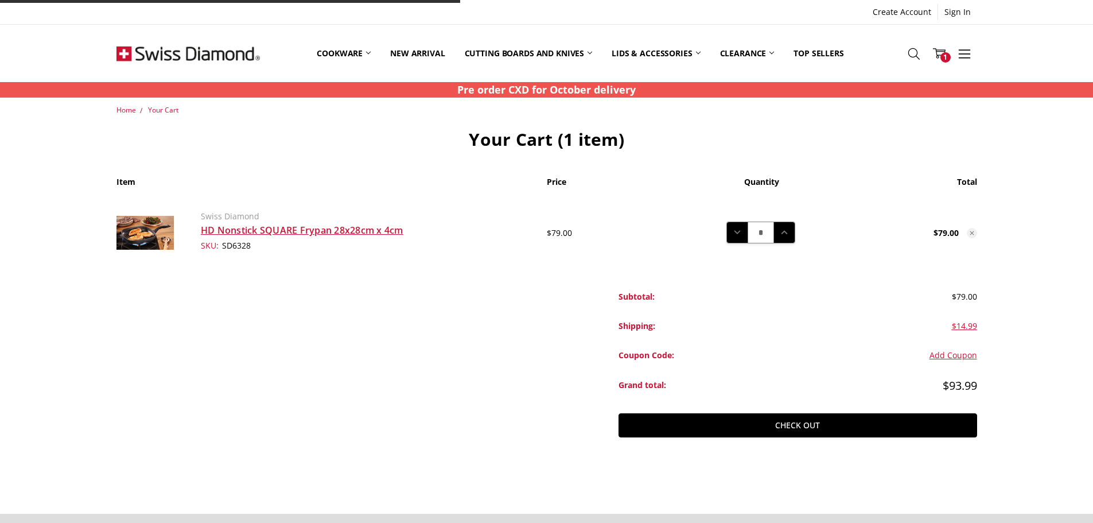  Describe the element at coordinates (958, 12) in the screenshot. I see `a: Sign In` at that location.